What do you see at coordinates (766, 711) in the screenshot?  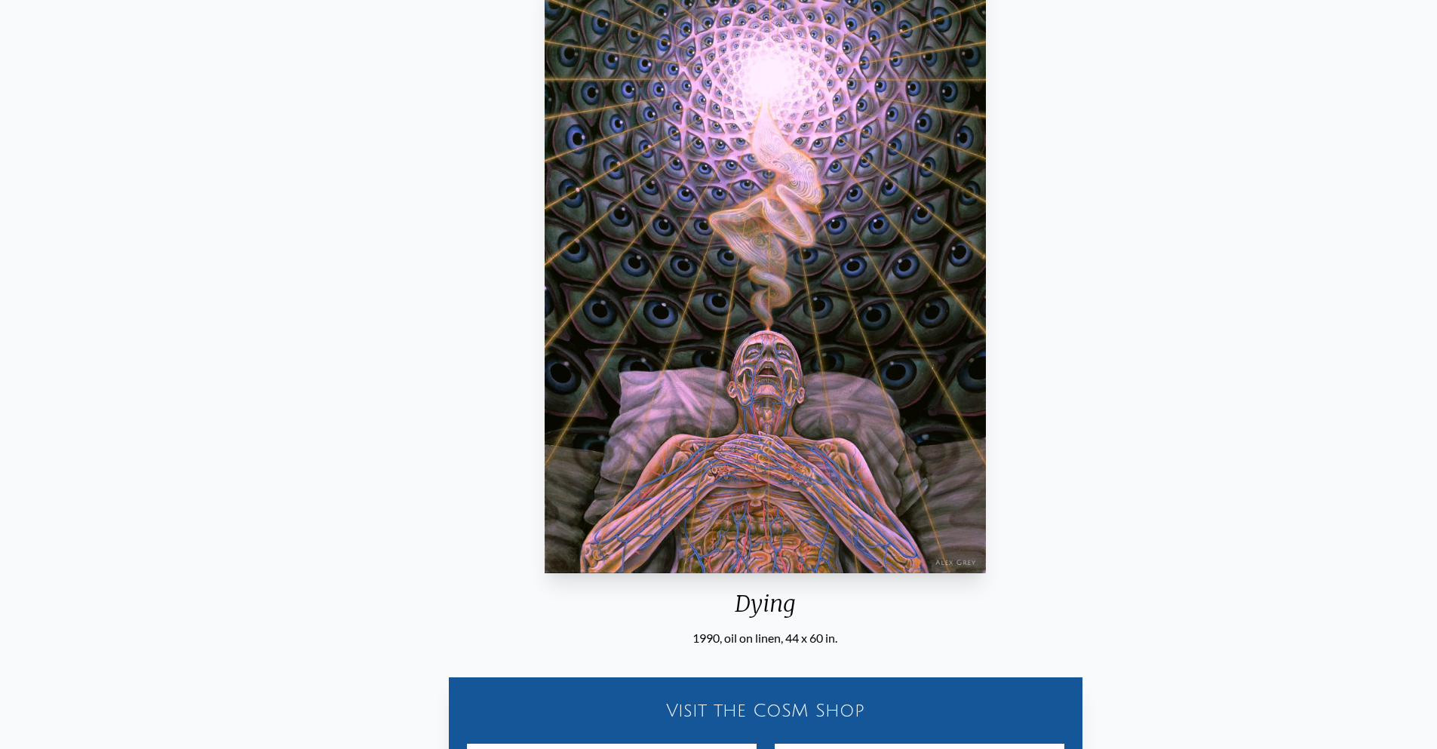 I see `a: Visit the CoSM Shop` at bounding box center [766, 711].